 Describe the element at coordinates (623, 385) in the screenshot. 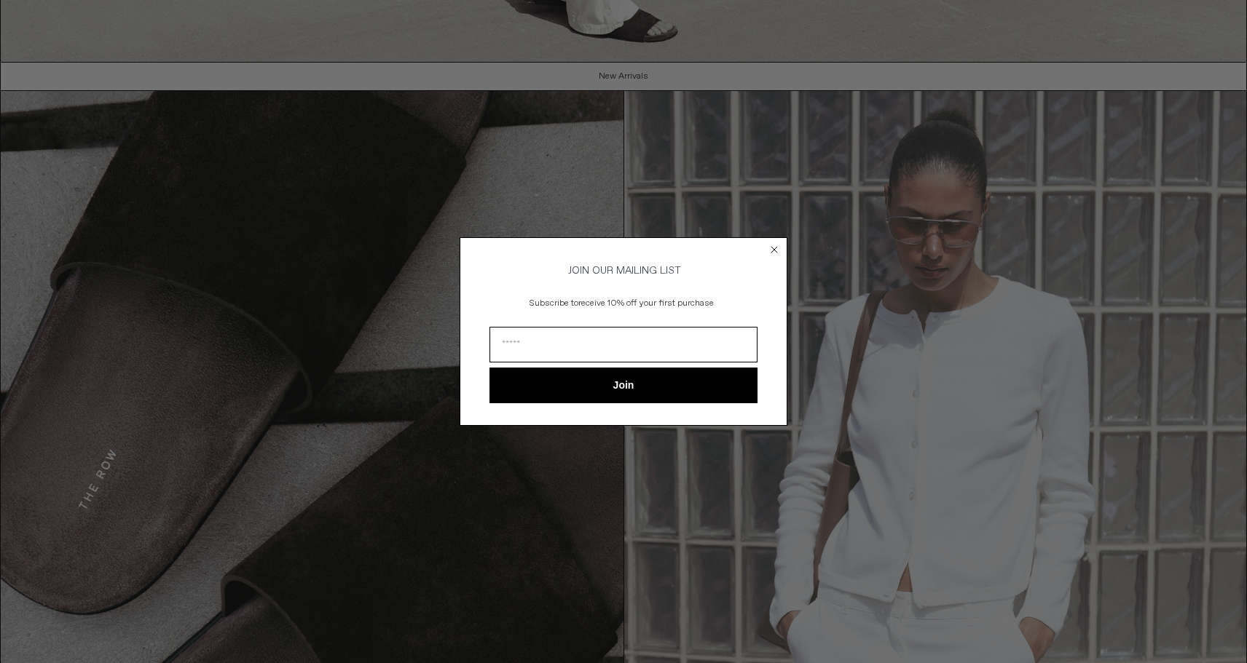

I see `button: Join` at that location.